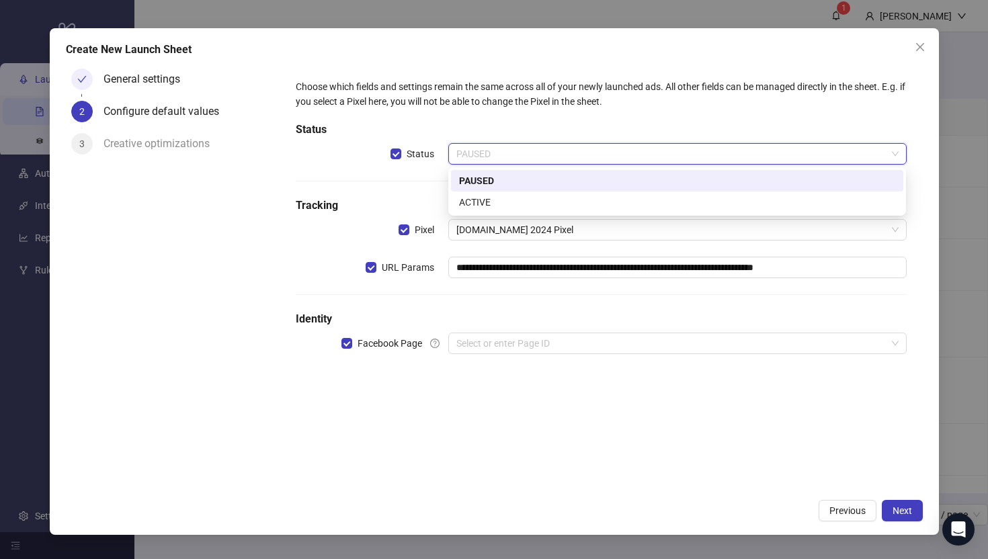 This screenshot has width=988, height=559. What do you see at coordinates (167, 112) in the screenshot?
I see `div: Configure default values` at bounding box center [167, 112].